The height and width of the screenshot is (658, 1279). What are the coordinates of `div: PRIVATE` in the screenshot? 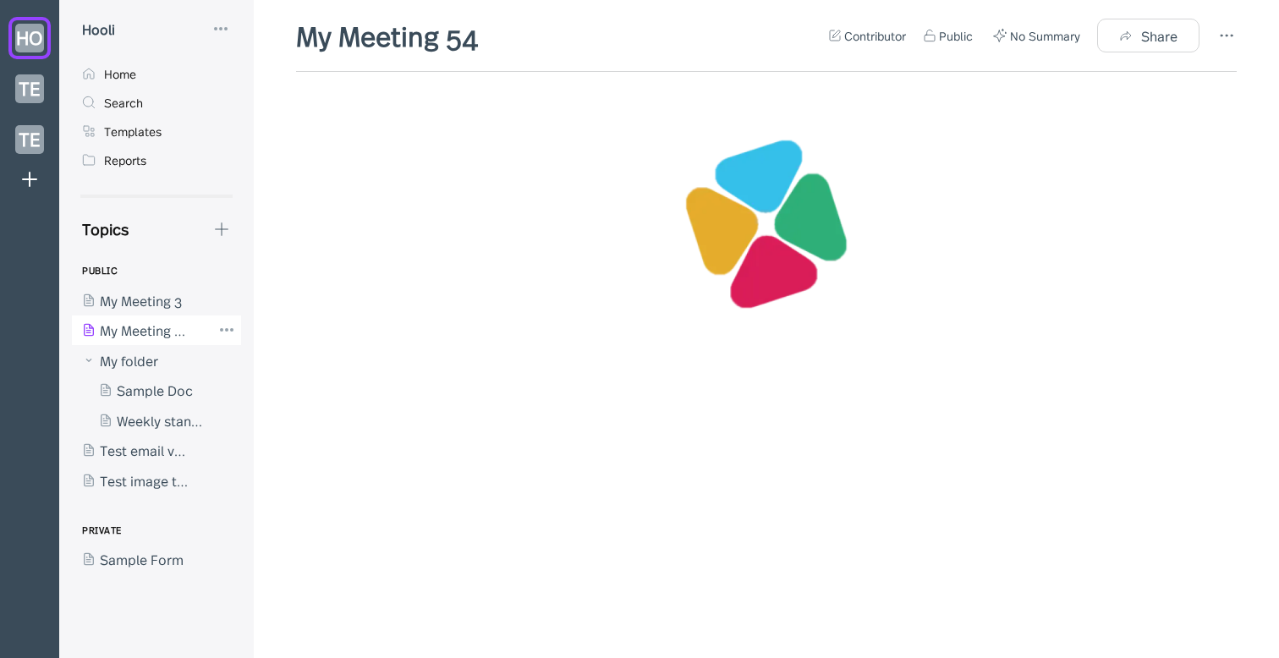 It's located at (102, 531).